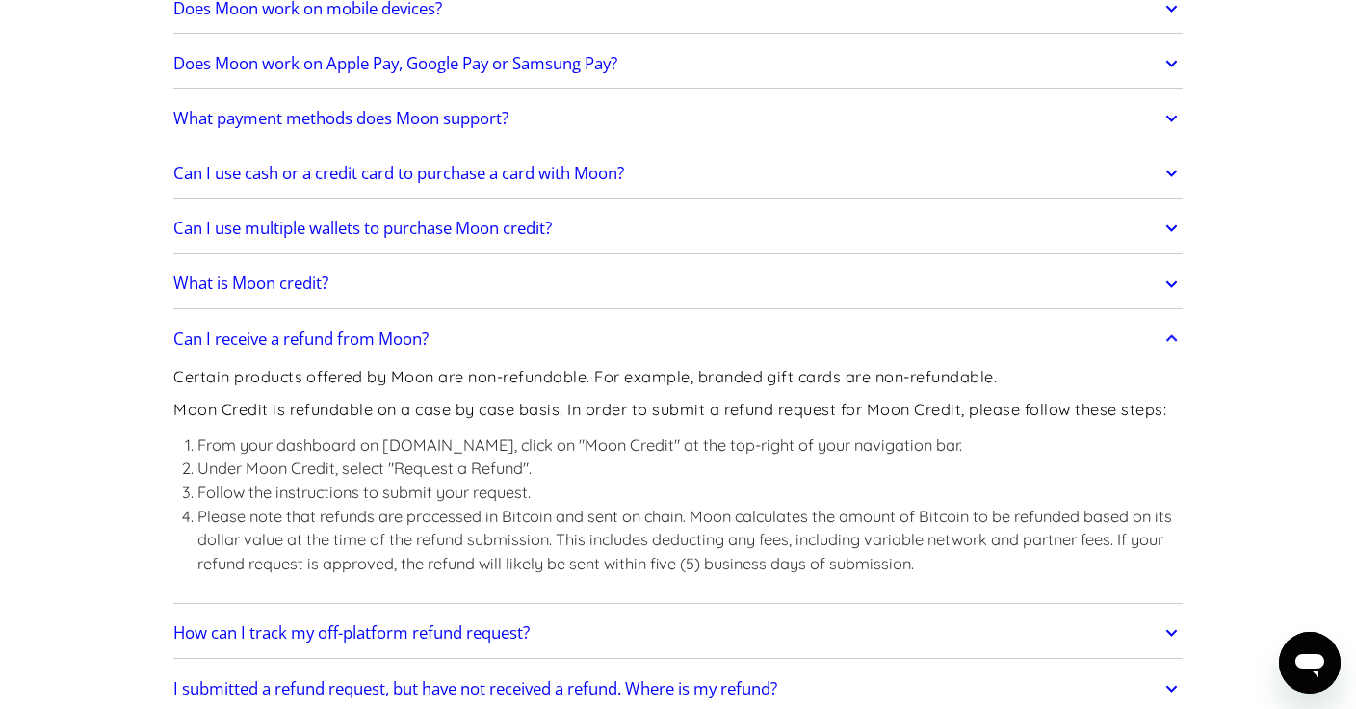  Describe the element at coordinates (678, 409) in the screenshot. I see `p: Moon Credit is refundable on a case by case basis. In order to submit a refund request for Moon C...` at that location.